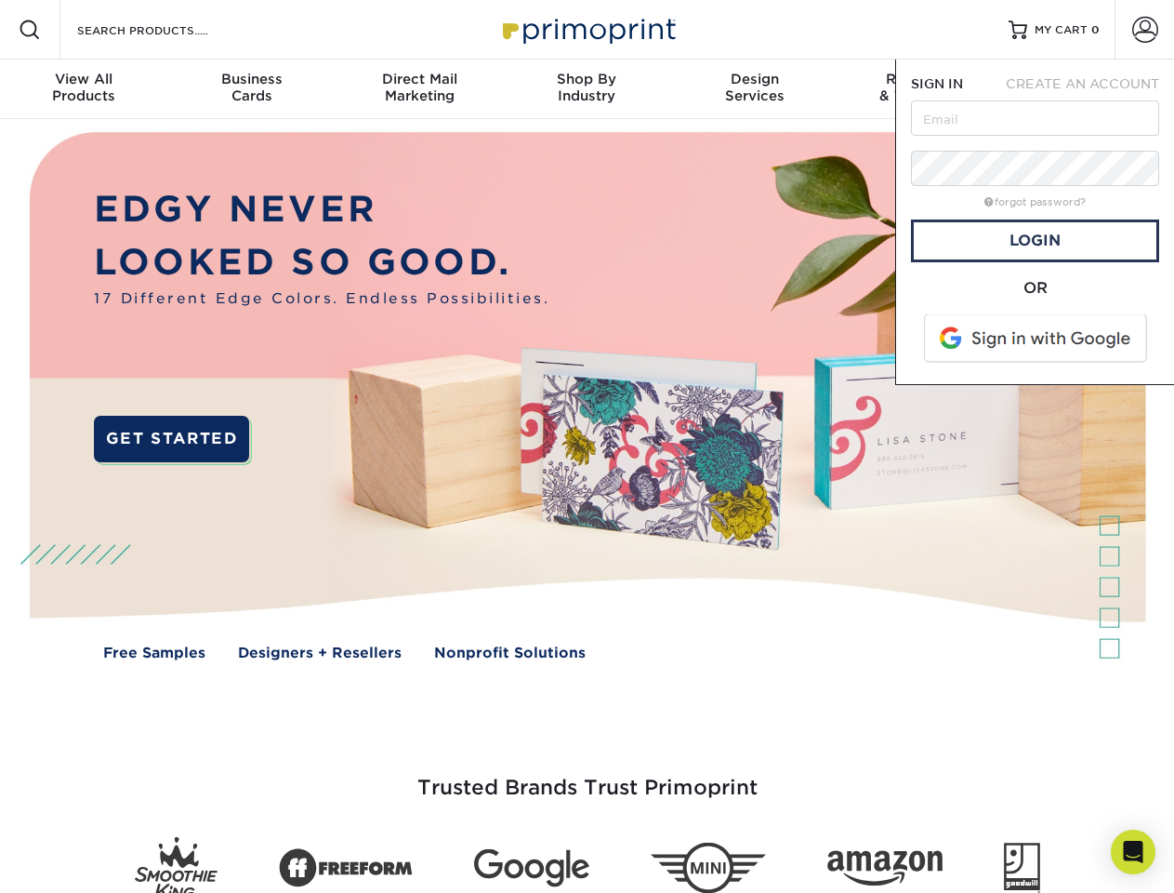 The height and width of the screenshot is (893, 1174). Describe the element at coordinates (251, 79) in the screenshot. I see `span: Business` at that location.